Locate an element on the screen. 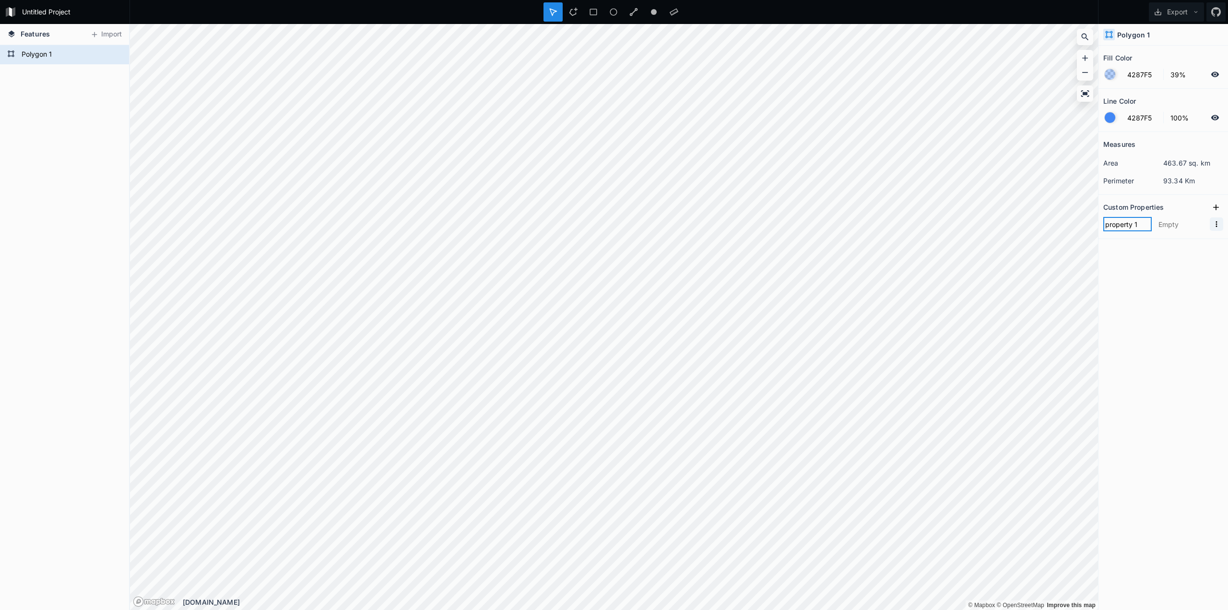  dd: 463.67 sq. km is located at coordinates (1193, 163).